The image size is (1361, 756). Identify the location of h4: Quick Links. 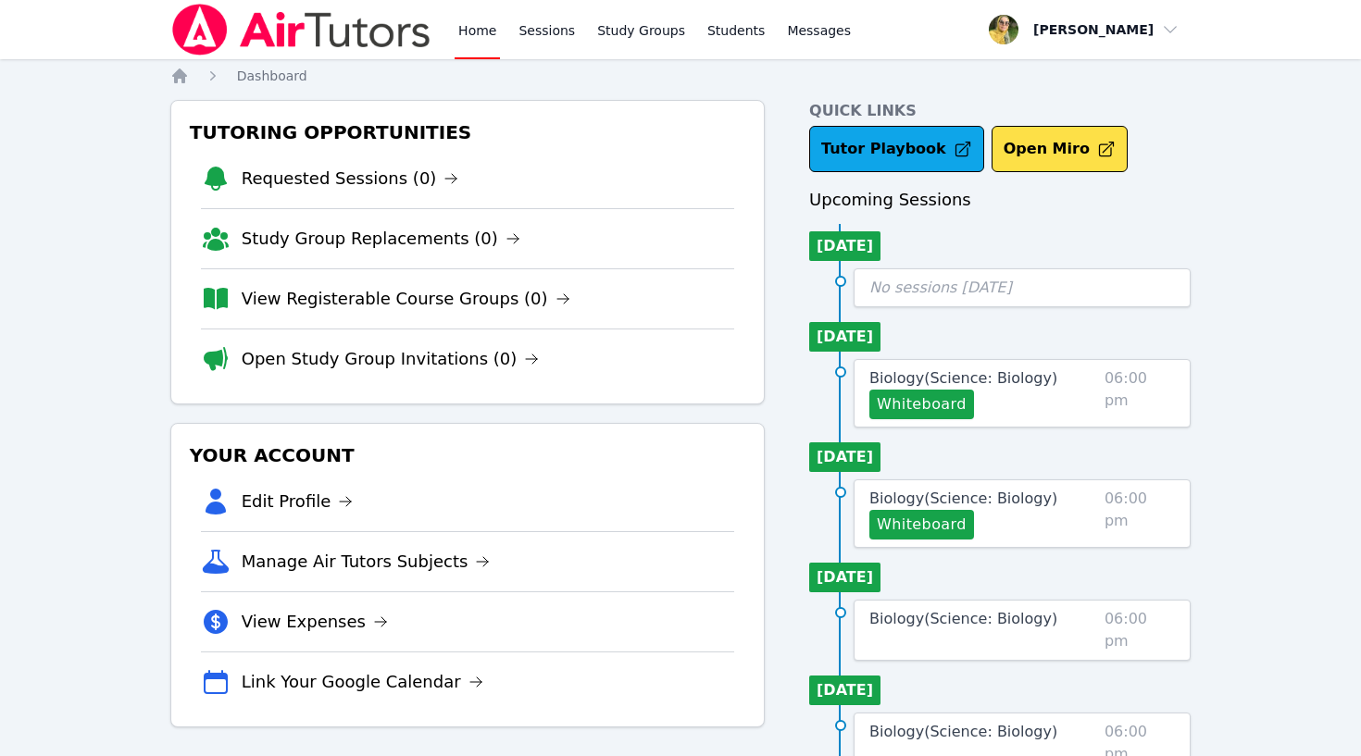
(1000, 111).